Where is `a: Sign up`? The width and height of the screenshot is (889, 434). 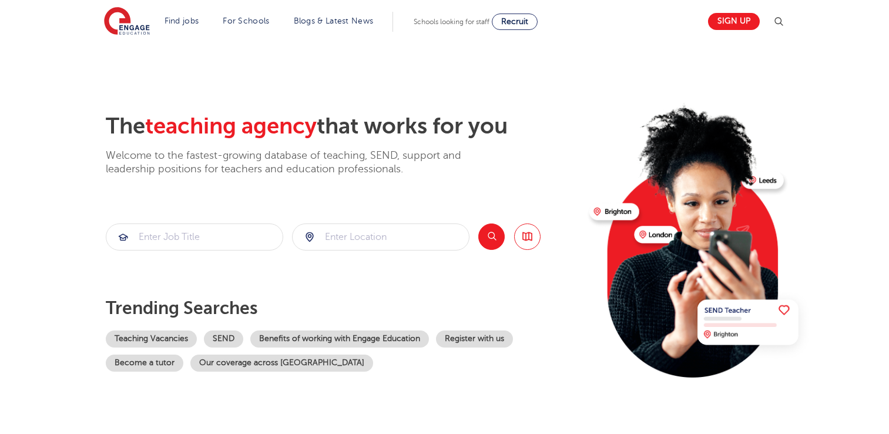 a: Sign up is located at coordinates (734, 21).